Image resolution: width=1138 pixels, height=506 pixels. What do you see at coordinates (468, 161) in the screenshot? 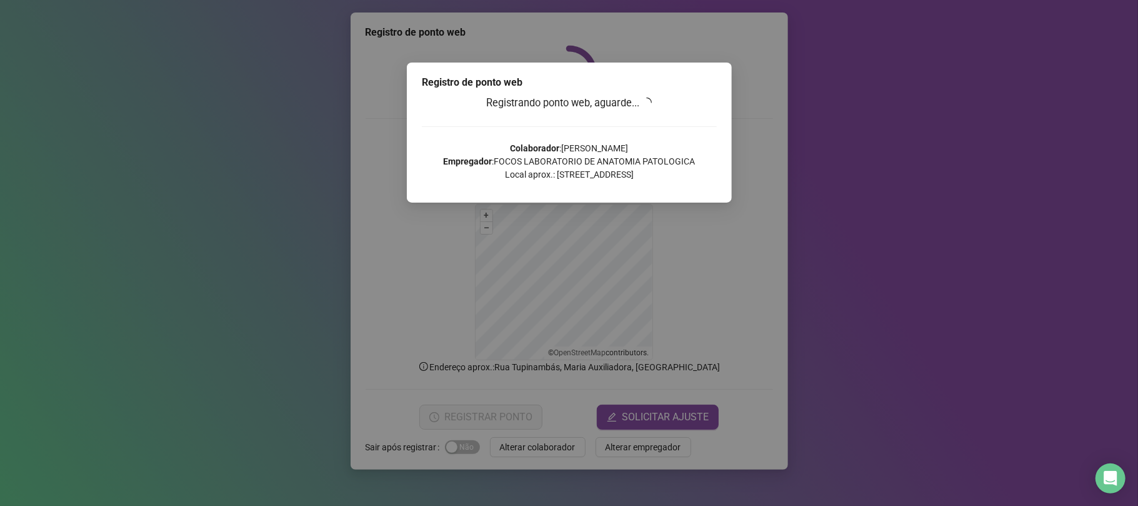
I see `strong: Empregador` at bounding box center [468, 161].